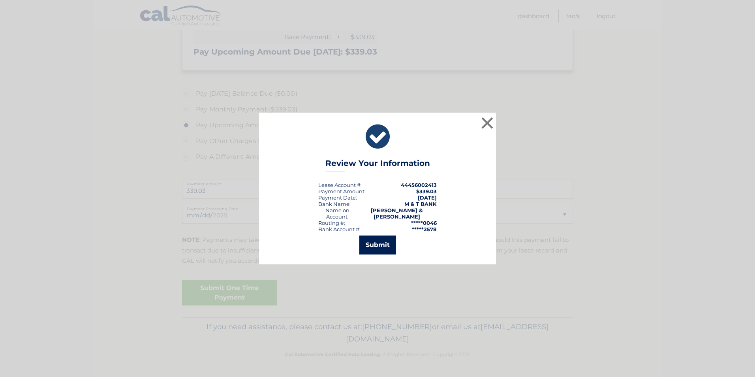  I want to click on div: Name on Account:, so click(337, 213).